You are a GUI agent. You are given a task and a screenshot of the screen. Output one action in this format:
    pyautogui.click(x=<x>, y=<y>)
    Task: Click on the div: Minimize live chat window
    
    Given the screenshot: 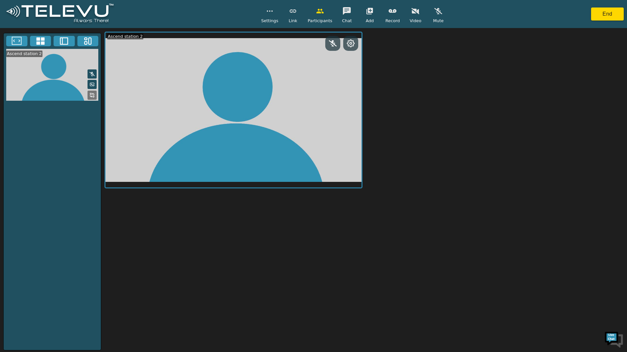 What is the action you would take?
    pyautogui.click(x=115, y=11)
    